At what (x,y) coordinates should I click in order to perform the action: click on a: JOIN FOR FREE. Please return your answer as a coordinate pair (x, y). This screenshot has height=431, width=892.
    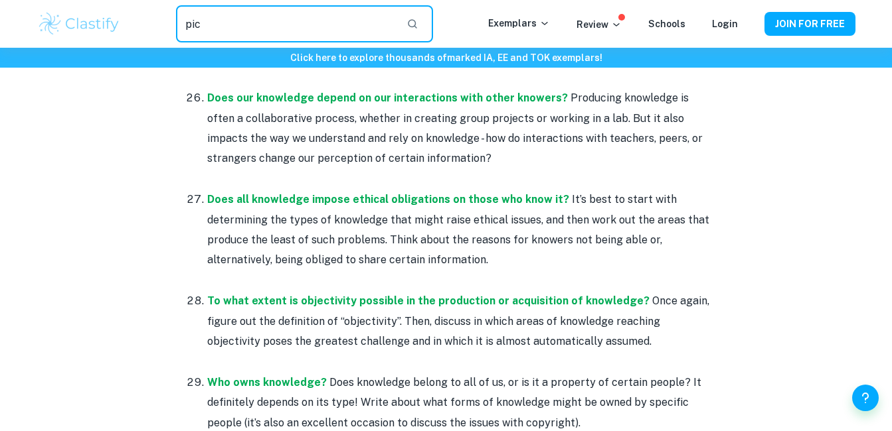
    Looking at the image, I should click on (809, 24).